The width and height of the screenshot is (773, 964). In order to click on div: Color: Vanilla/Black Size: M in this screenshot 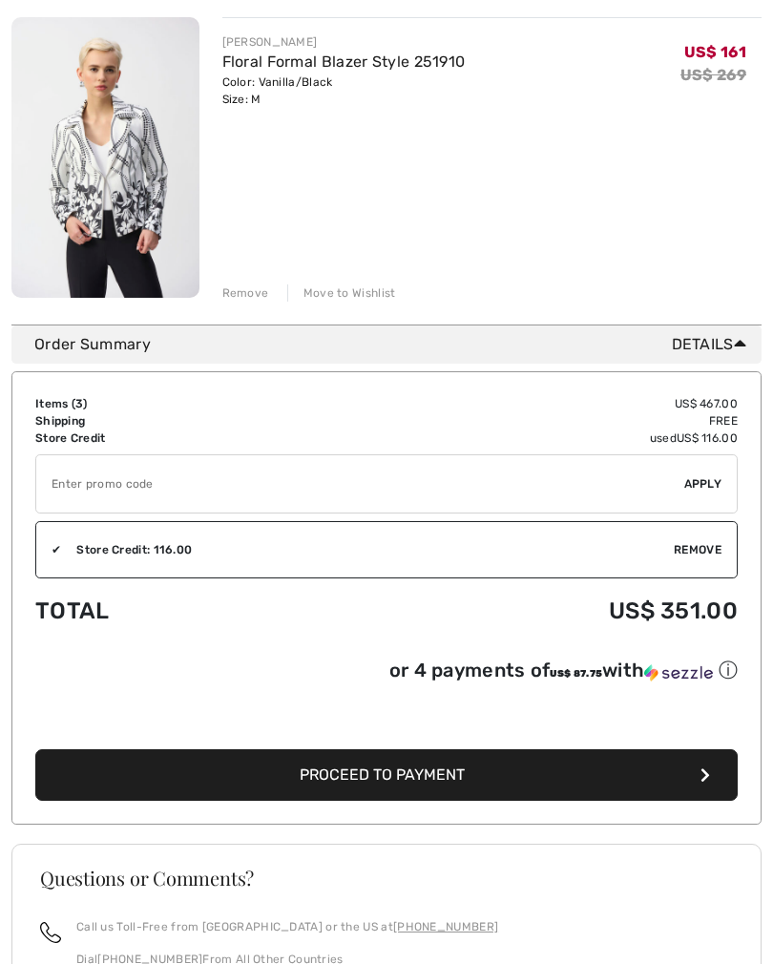, I will do `click(344, 92)`.